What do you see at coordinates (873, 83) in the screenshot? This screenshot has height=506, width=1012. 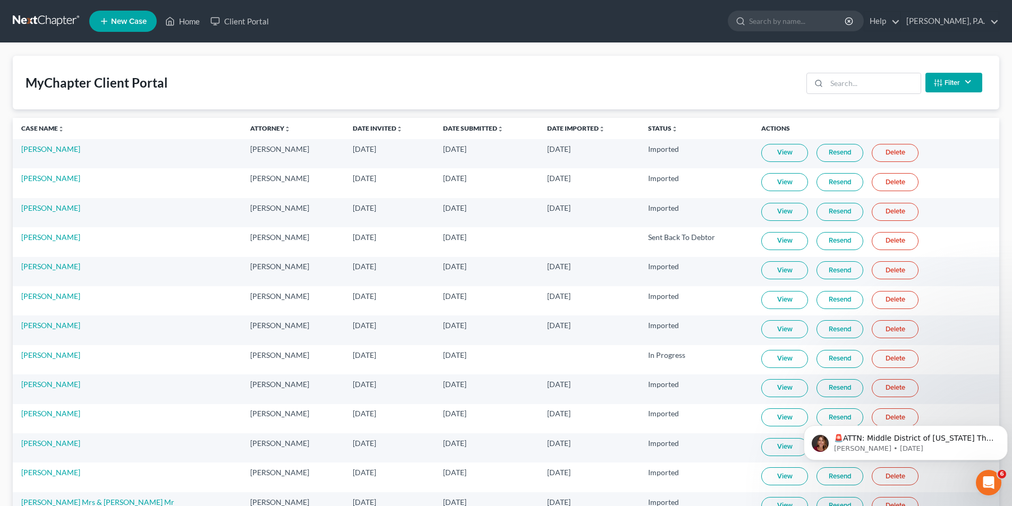 I see `input: Search...` at bounding box center [873, 83].